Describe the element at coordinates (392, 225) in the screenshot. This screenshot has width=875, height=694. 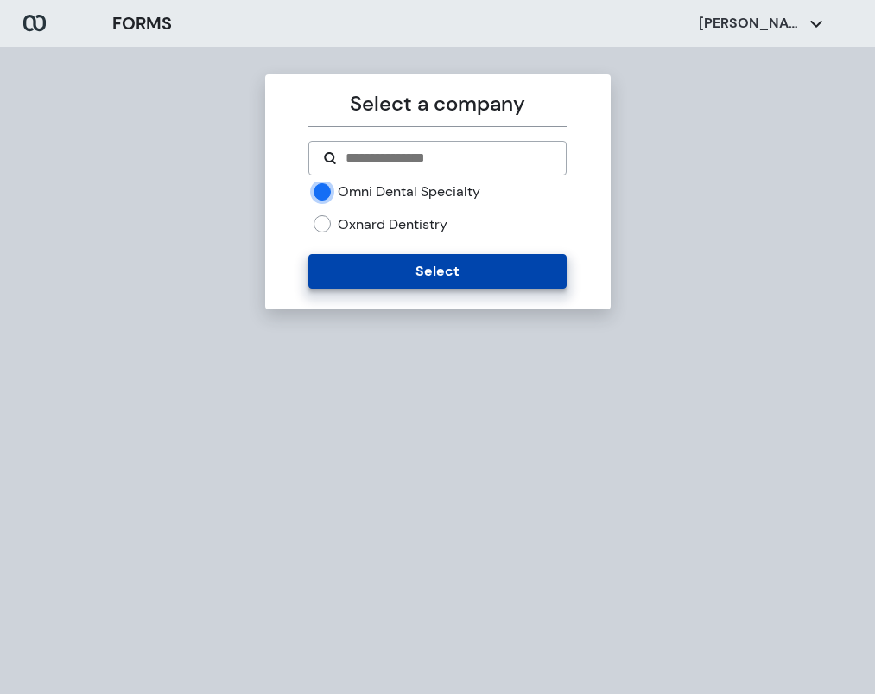
I see `label: Oxnard Dentistry` at that location.